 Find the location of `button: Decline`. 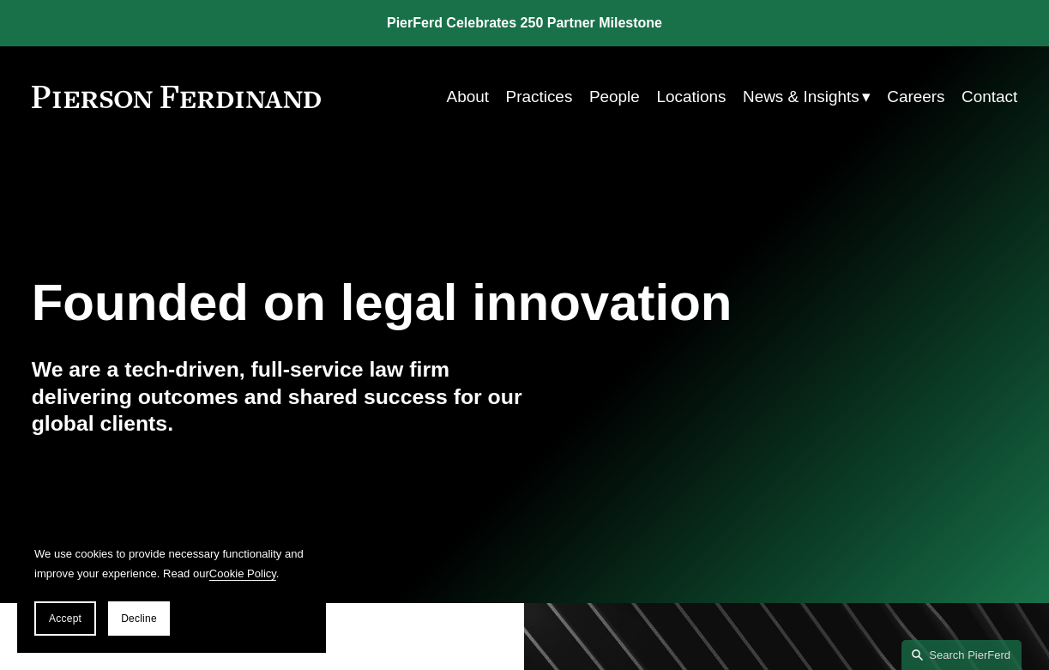

button: Decline is located at coordinates (139, 619).